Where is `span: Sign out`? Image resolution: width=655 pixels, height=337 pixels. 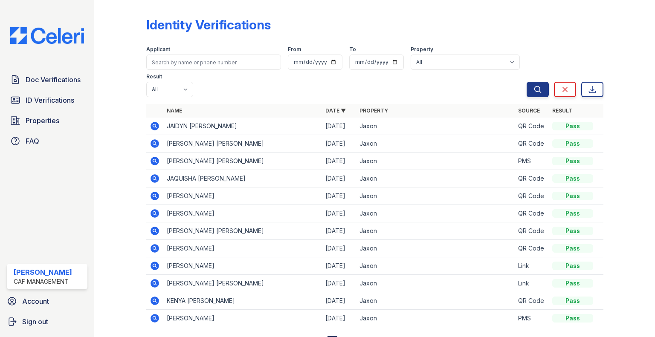
span: Sign out is located at coordinates (35, 322).